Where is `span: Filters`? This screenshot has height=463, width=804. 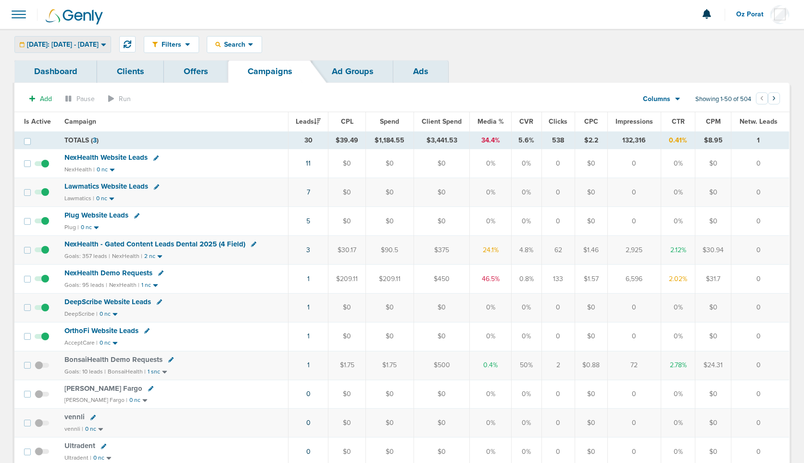 span: Filters is located at coordinates (171, 44).